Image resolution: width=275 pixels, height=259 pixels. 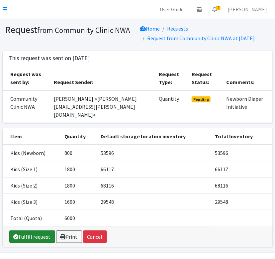 What do you see at coordinates (78, 218) in the screenshot?
I see `td: 6000` at bounding box center [78, 218].